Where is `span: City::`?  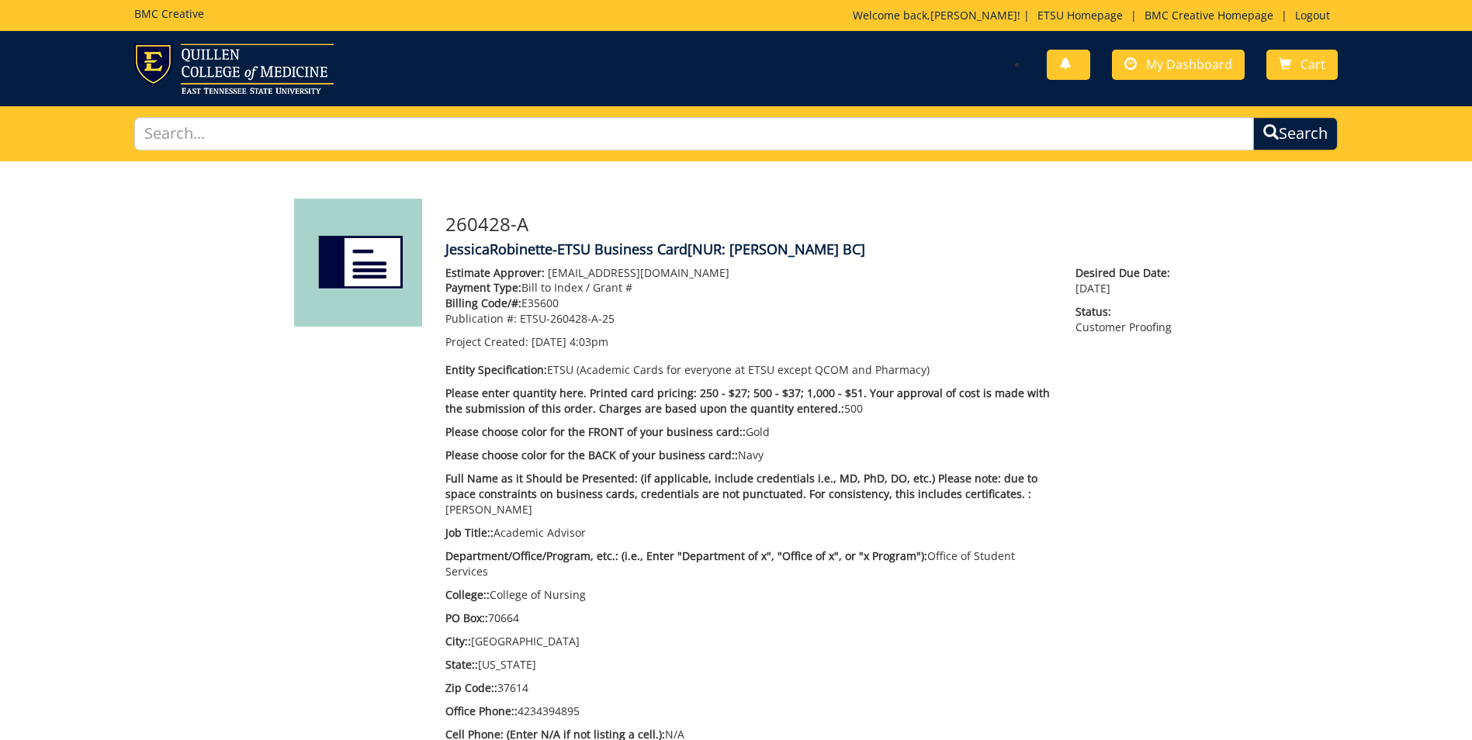
span: City:: is located at coordinates (458, 641).